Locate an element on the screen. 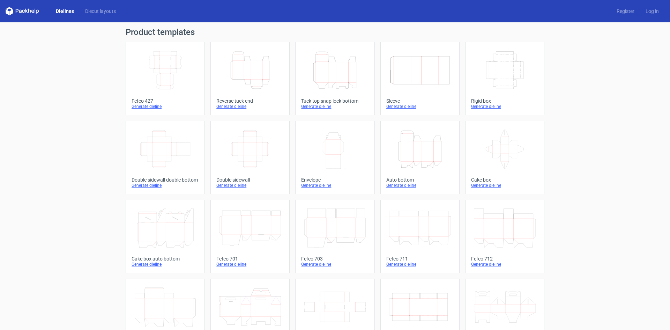 The image size is (670, 330). a: Dielines is located at coordinates (65, 11).